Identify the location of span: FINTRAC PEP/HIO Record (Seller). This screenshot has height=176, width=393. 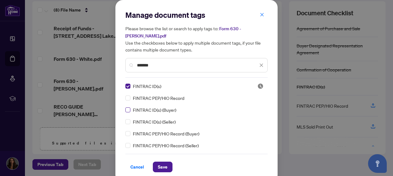
(165, 145).